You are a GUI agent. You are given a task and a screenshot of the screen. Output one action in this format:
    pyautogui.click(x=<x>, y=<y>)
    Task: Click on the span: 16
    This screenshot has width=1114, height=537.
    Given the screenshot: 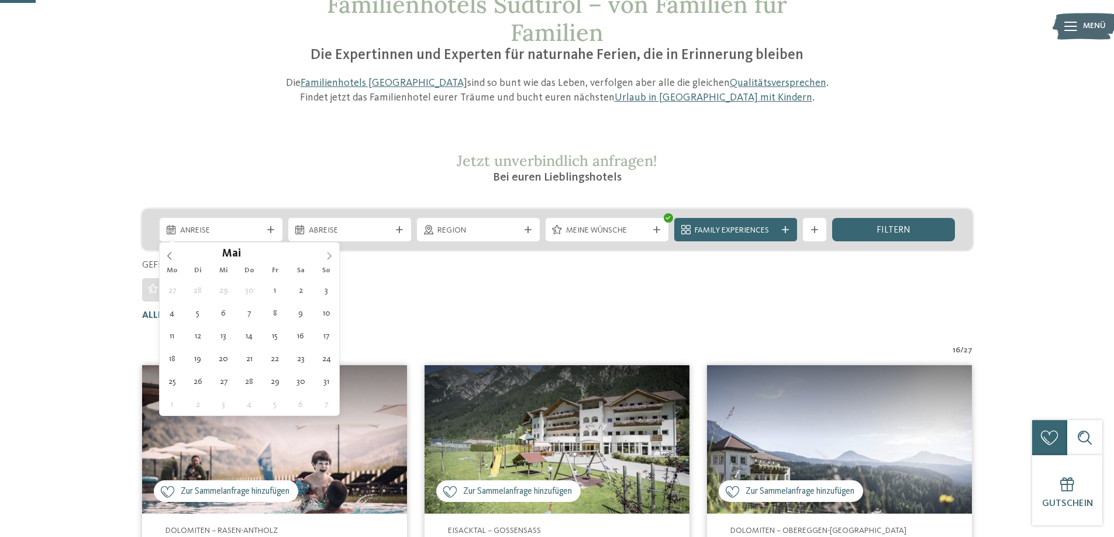 What is the action you would take?
    pyautogui.click(x=956, y=351)
    